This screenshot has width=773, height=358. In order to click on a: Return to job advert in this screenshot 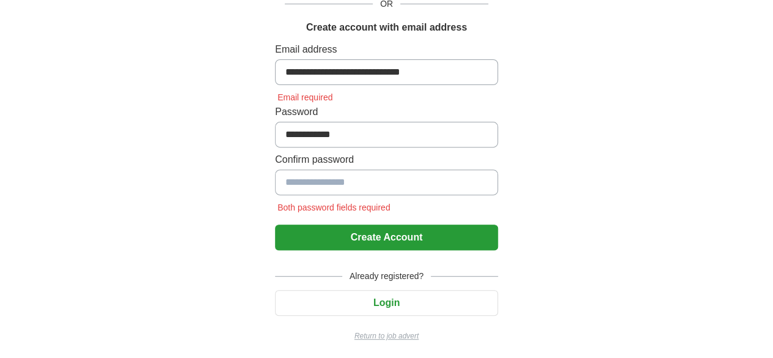, I will do `click(386, 336)`.